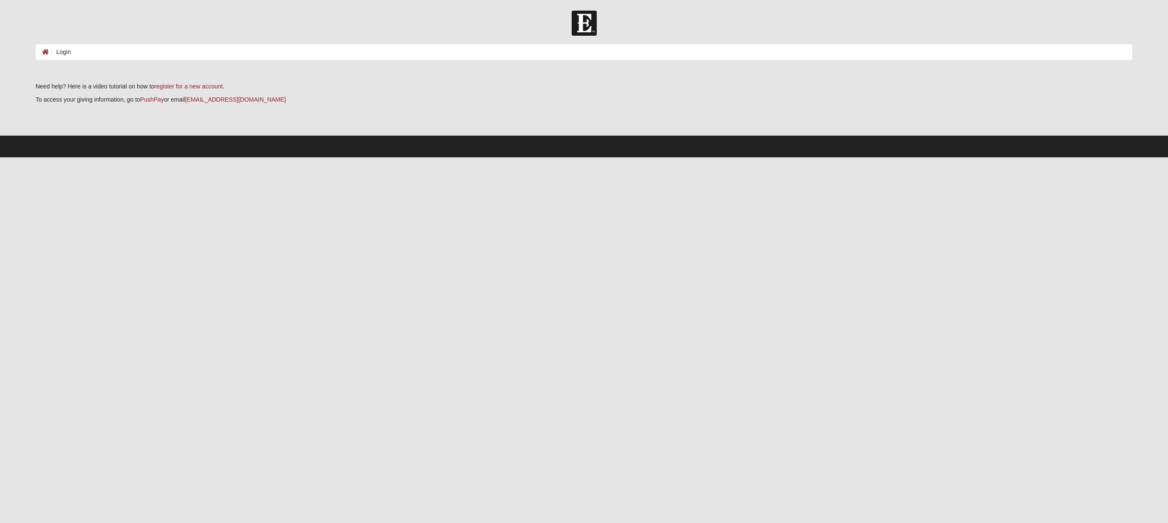  I want to click on a: register for a new account, so click(188, 86).